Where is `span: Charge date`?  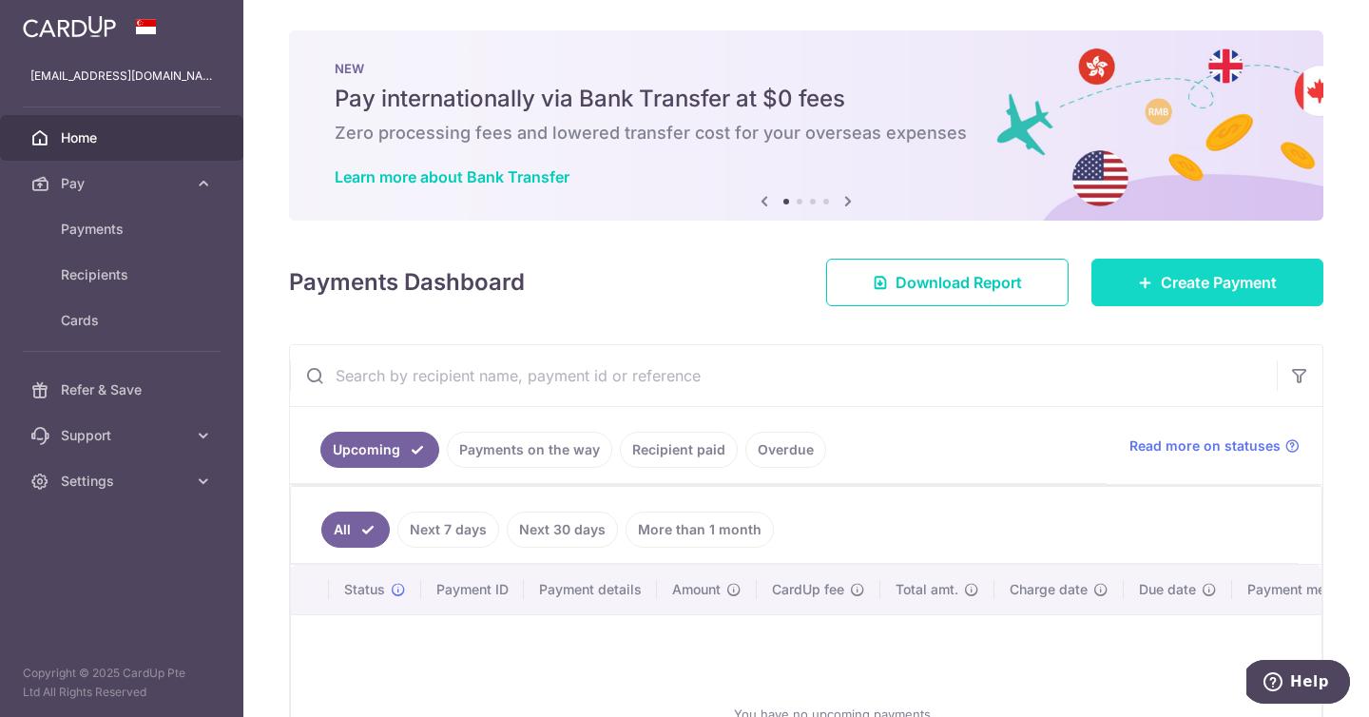 span: Charge date is located at coordinates (1048, 589).